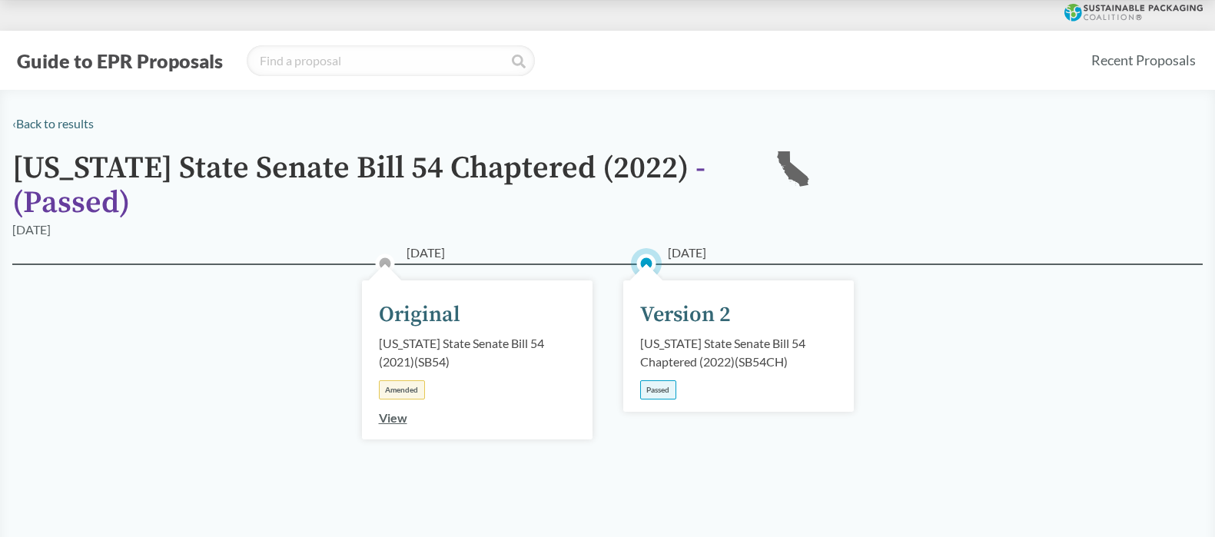 The height and width of the screenshot is (537, 1215). Describe the element at coordinates (685, 315) in the screenshot. I see `div: Version 2` at that location.